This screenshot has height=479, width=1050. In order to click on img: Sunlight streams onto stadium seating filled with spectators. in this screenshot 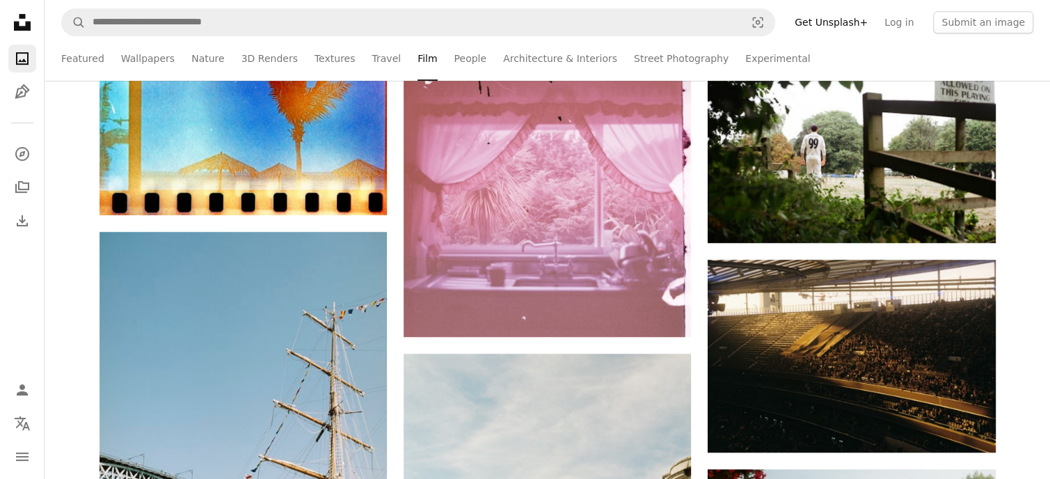, I will do `click(851, 356)`.